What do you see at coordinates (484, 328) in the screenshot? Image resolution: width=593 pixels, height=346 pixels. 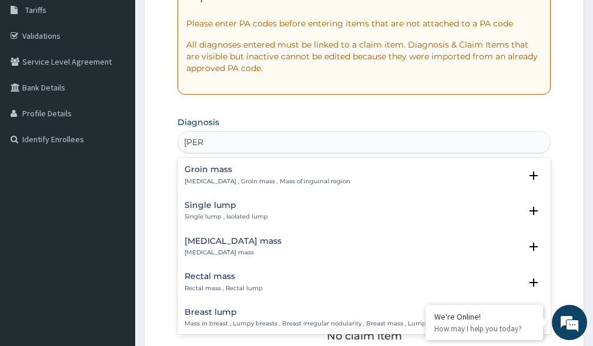 I see `p: How may I help you today?` at bounding box center [484, 328].